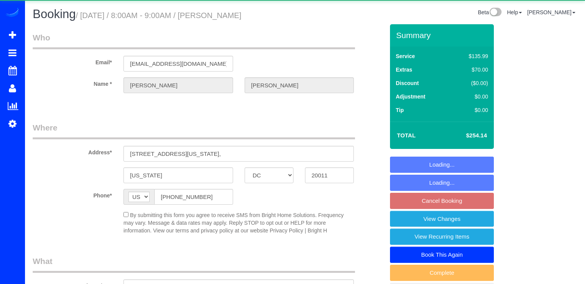  I want to click on label: Service, so click(406, 56).